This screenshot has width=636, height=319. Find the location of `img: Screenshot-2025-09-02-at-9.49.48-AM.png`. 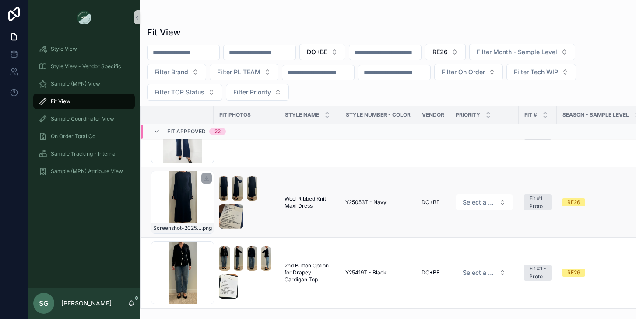

img: Screenshot-2025-09-02-at-9.49.48-AM.png is located at coordinates (224, 259).